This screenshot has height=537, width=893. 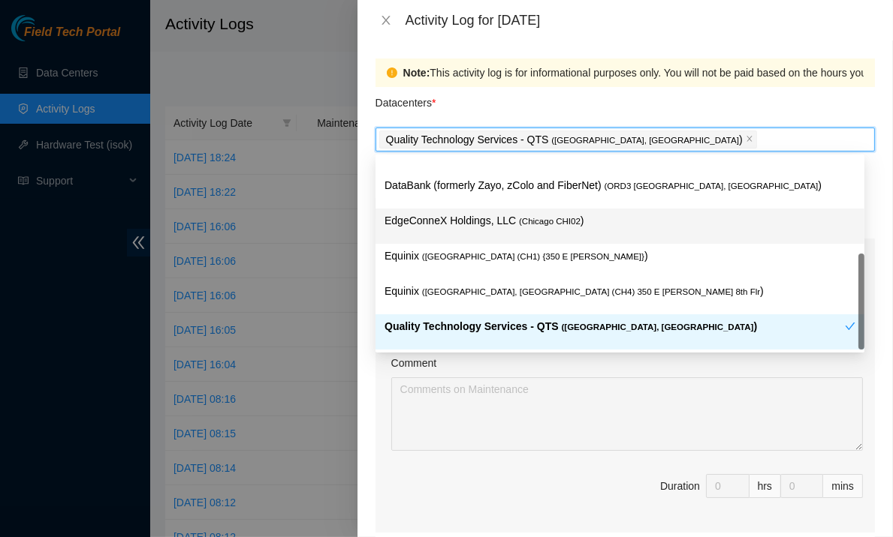 What do you see at coordinates (414, 363) in the screenshot?
I see `label: Comment` at bounding box center [414, 363].